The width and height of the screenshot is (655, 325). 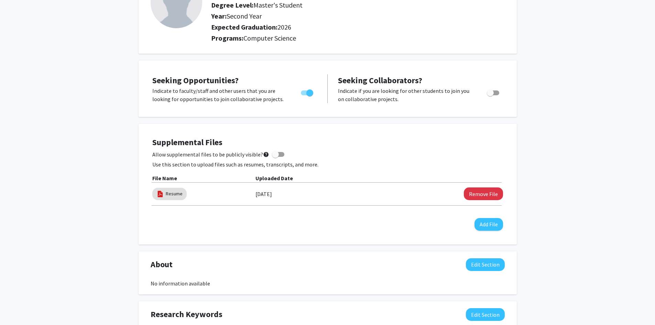 What do you see at coordinates (406, 95) in the screenshot?
I see `p: Indicate if you are looking for other students to join you on collaborative projects.` at bounding box center [406, 95].